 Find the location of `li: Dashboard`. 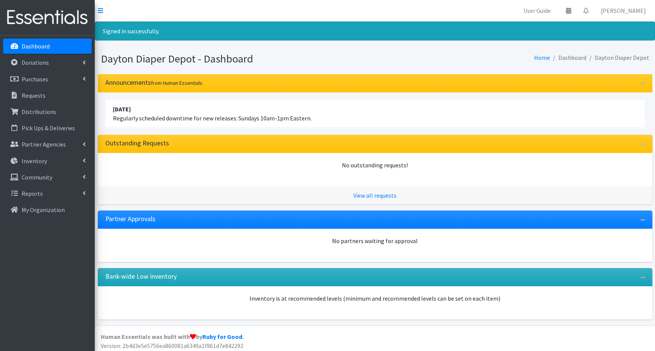

li: Dashboard is located at coordinates (568, 58).